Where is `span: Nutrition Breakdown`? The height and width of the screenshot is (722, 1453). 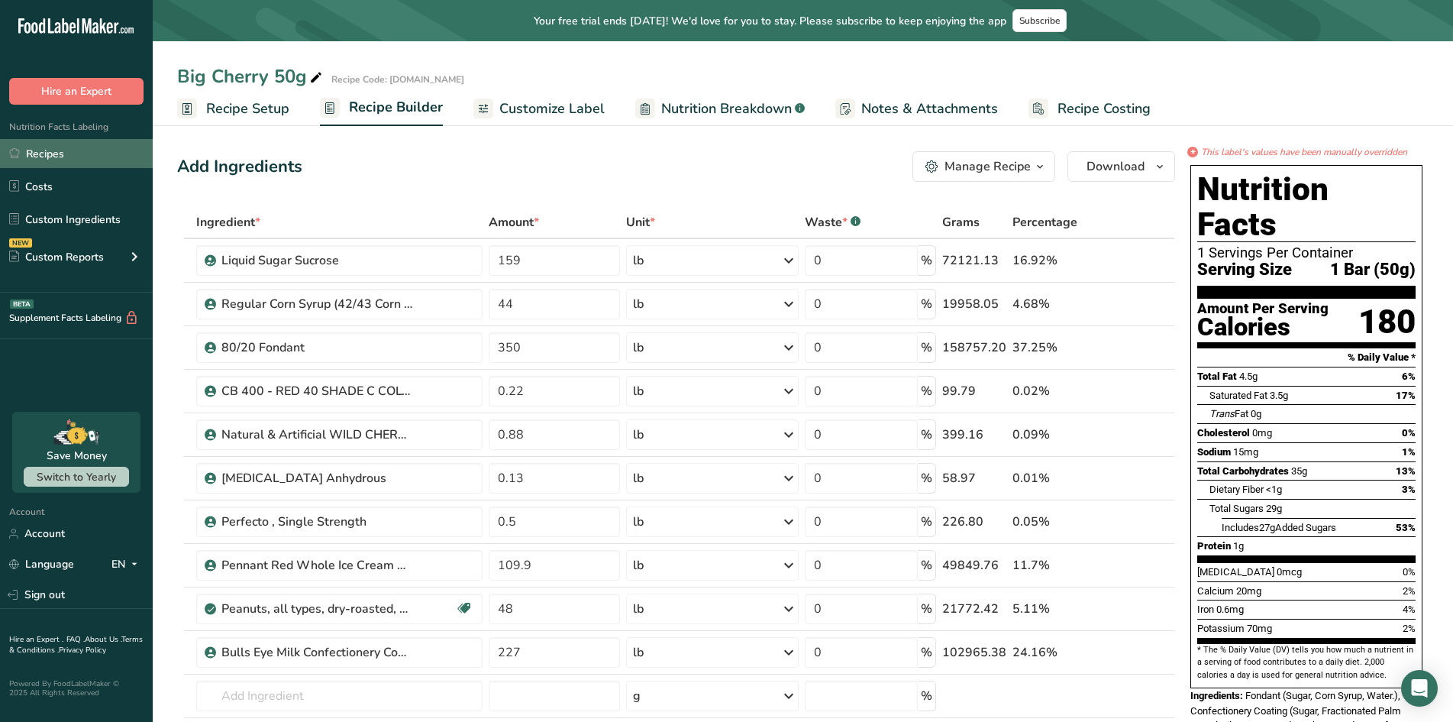 span: Nutrition Breakdown is located at coordinates (726, 108).